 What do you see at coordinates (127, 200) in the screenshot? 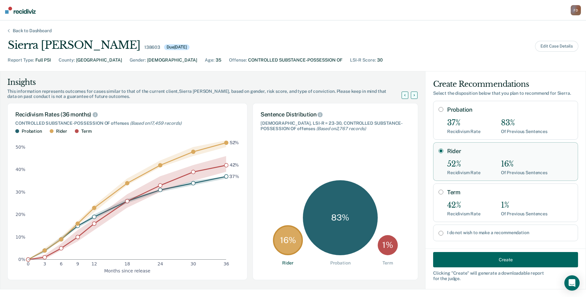
I see `g: area` at bounding box center [127, 200].